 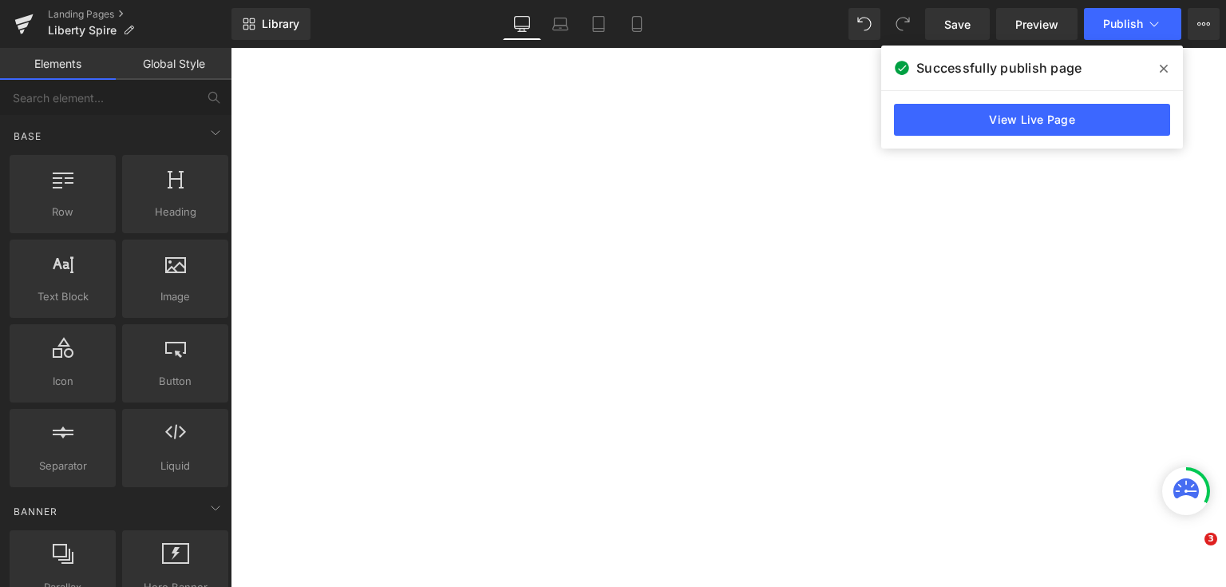 I want to click on span: Banner, so click(x=35, y=511).